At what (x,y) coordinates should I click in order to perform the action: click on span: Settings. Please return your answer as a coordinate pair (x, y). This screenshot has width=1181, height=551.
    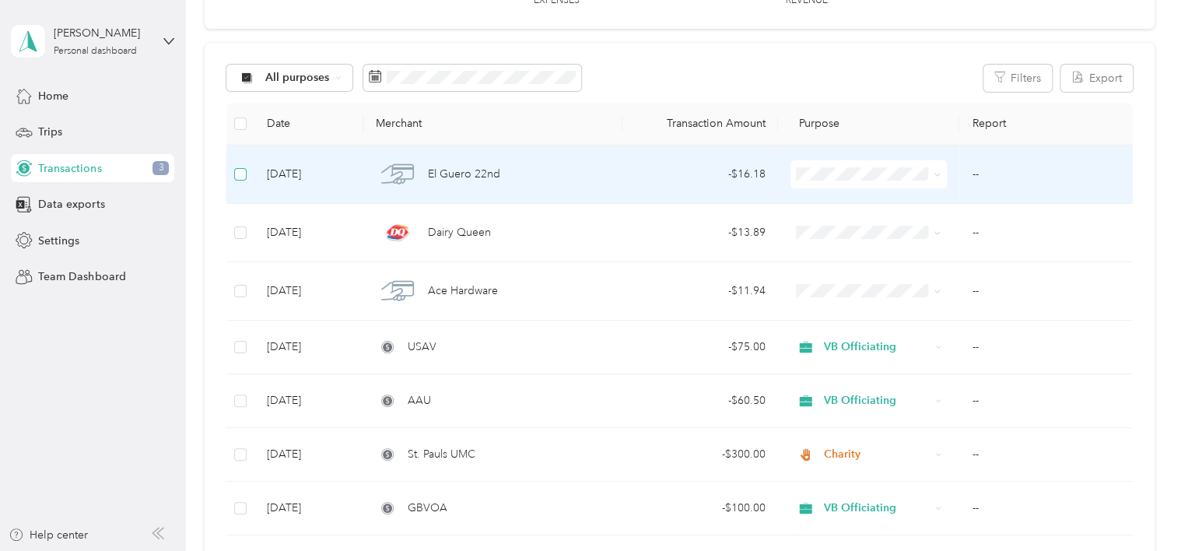
    Looking at the image, I should click on (58, 240).